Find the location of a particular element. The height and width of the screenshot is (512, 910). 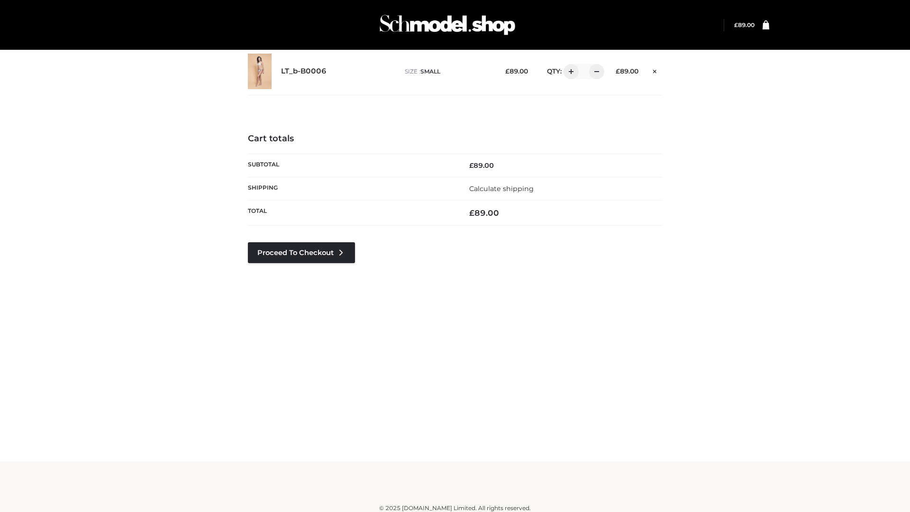

a: Proceed to Checkout is located at coordinates (302, 253).